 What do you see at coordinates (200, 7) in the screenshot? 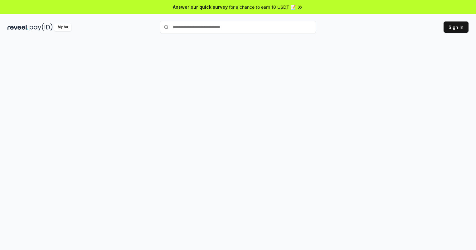
I see `span: Answer our quick survey` at bounding box center [200, 7].